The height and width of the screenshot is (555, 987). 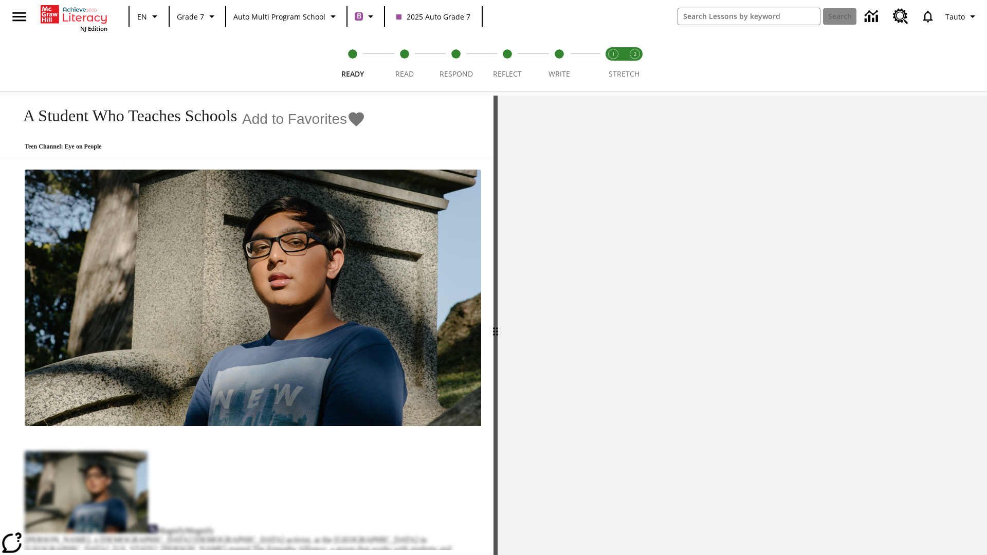 What do you see at coordinates (279, 16) in the screenshot?
I see `span: Auto Multi program School` at bounding box center [279, 16].